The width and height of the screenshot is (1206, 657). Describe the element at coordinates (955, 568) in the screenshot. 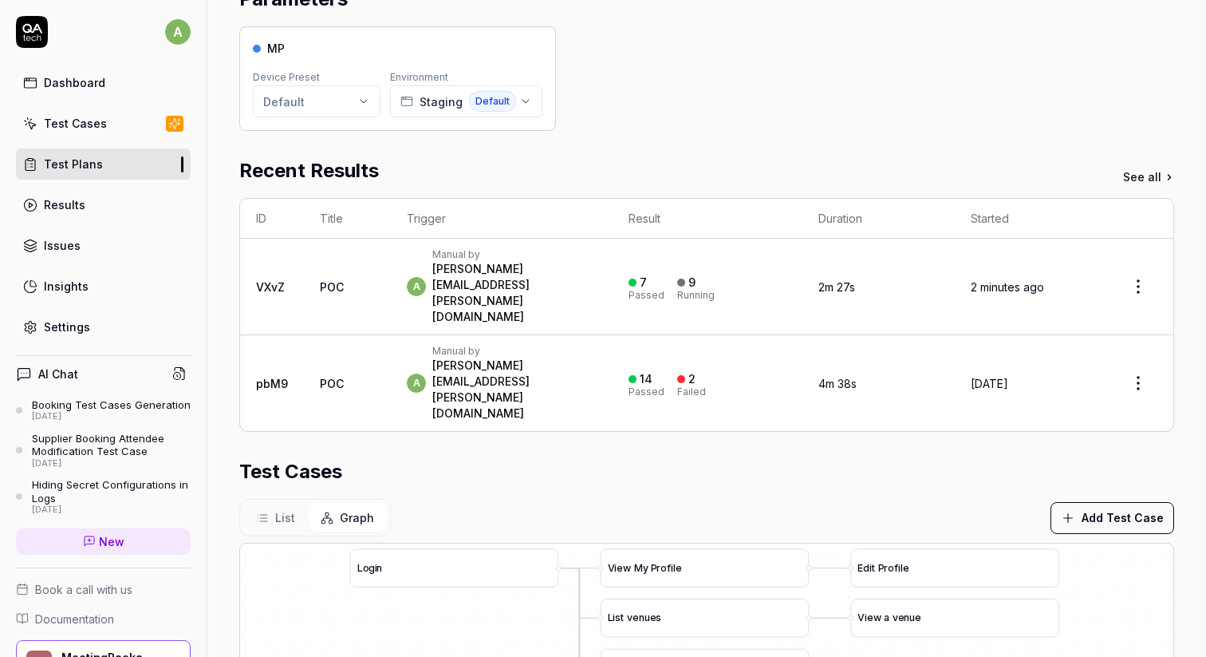

I see `div: EditProfile` at that location.